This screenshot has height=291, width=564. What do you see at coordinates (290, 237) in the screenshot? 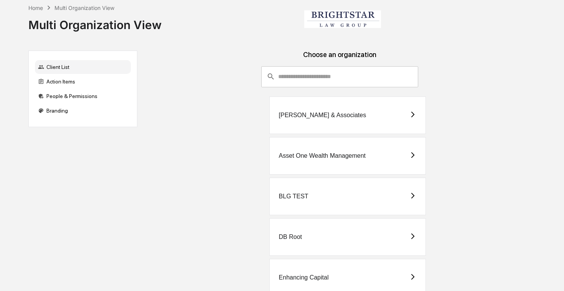
I see `div: DB Root` at bounding box center [290, 237].